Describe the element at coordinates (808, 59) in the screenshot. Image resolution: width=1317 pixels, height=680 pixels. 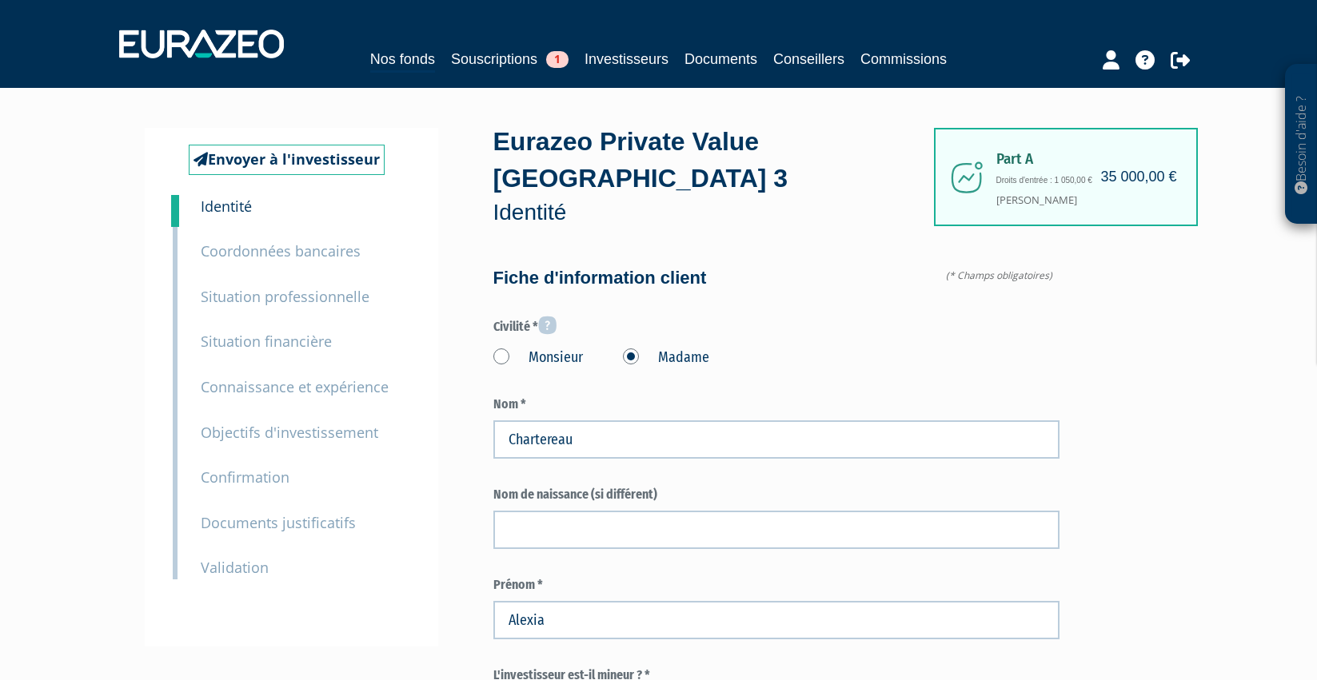
I see `a: Conseillers` at that location.